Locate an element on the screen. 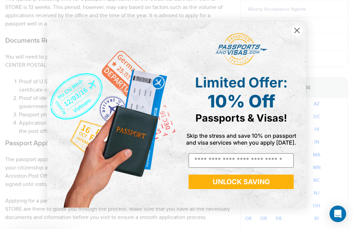 This screenshot has width=353, height=229. span: Passports & Visas! is located at coordinates (241, 118).